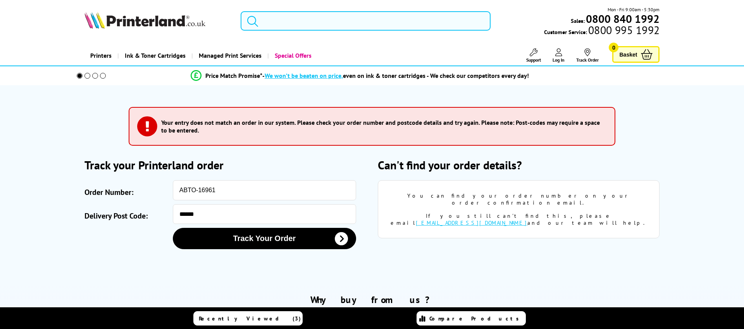 The image size is (744, 329). Describe the element at coordinates (158, 21) in the screenshot. I see `a: Printerland Logo` at that location.